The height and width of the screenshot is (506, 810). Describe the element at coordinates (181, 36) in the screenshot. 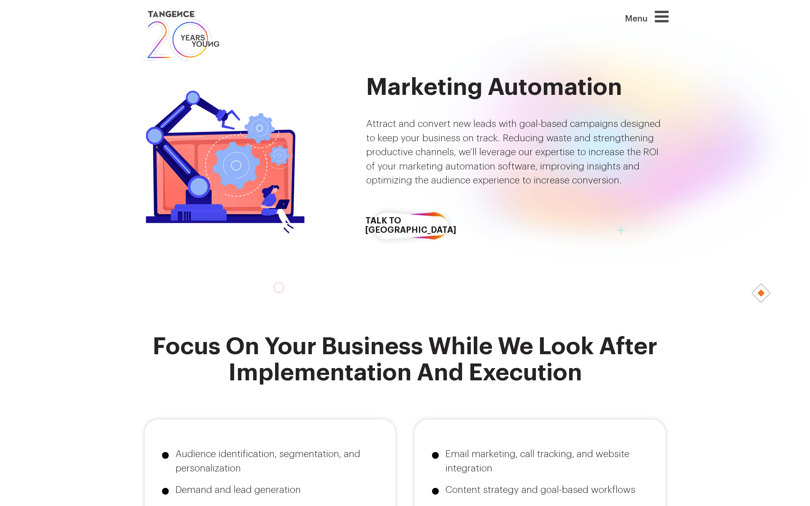

I see `img: logo SVG` at that location.